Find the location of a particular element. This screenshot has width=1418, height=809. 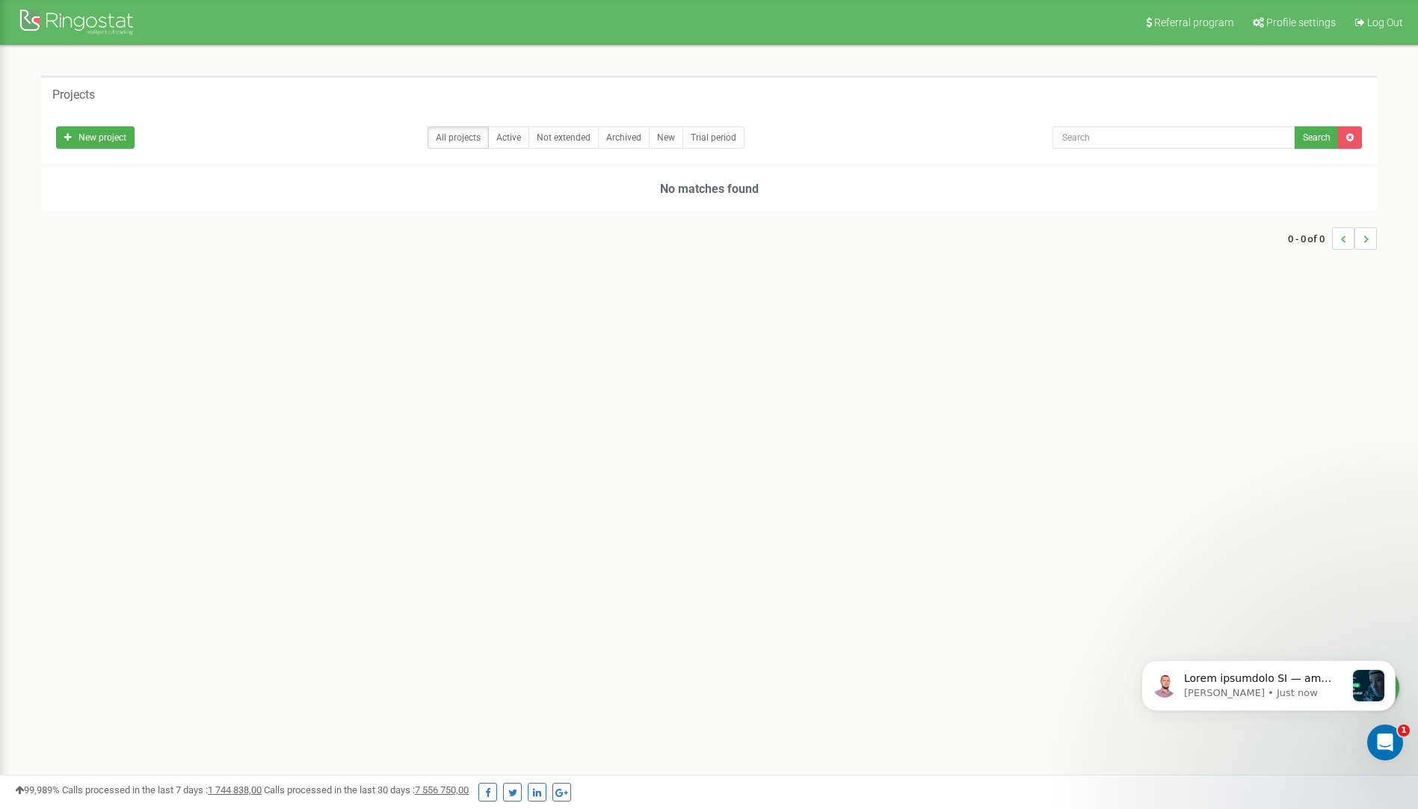

span: 0 - 0 of 0 is located at coordinates (1309, 238).